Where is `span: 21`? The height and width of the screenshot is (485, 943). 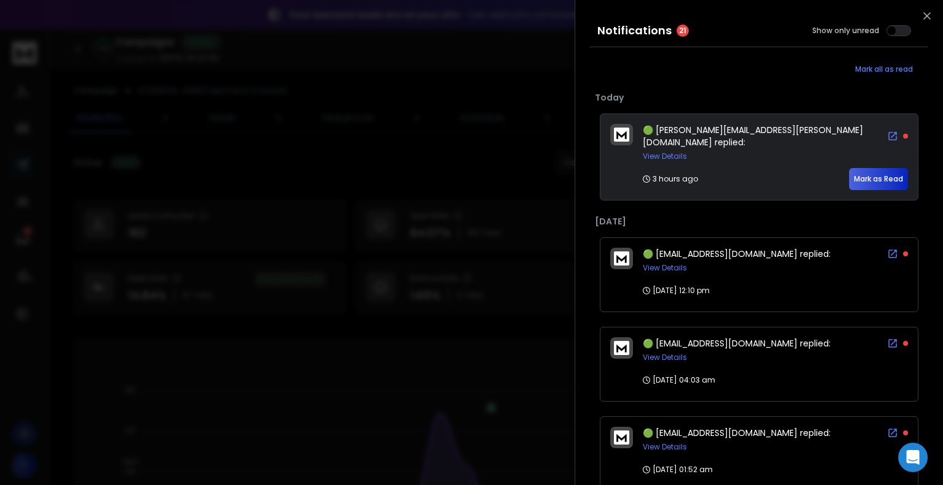 span: 21 is located at coordinates (682, 31).